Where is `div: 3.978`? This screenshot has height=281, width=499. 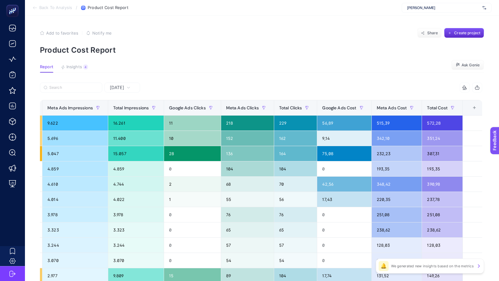
div: 3.978 is located at coordinates (75, 215).